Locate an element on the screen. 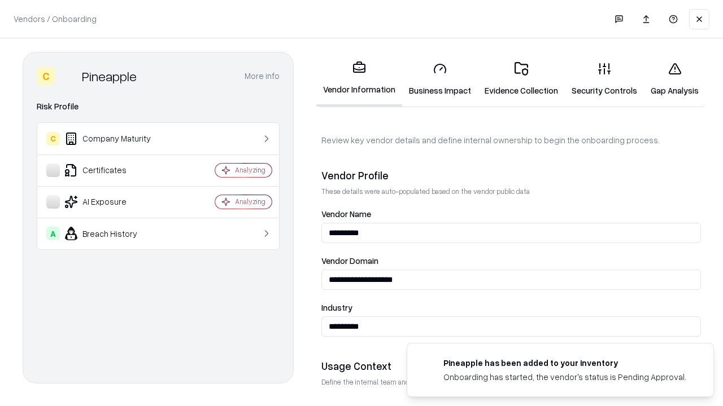  p: These details were auto-populated based on the vendor public data is located at coordinates (511, 191).